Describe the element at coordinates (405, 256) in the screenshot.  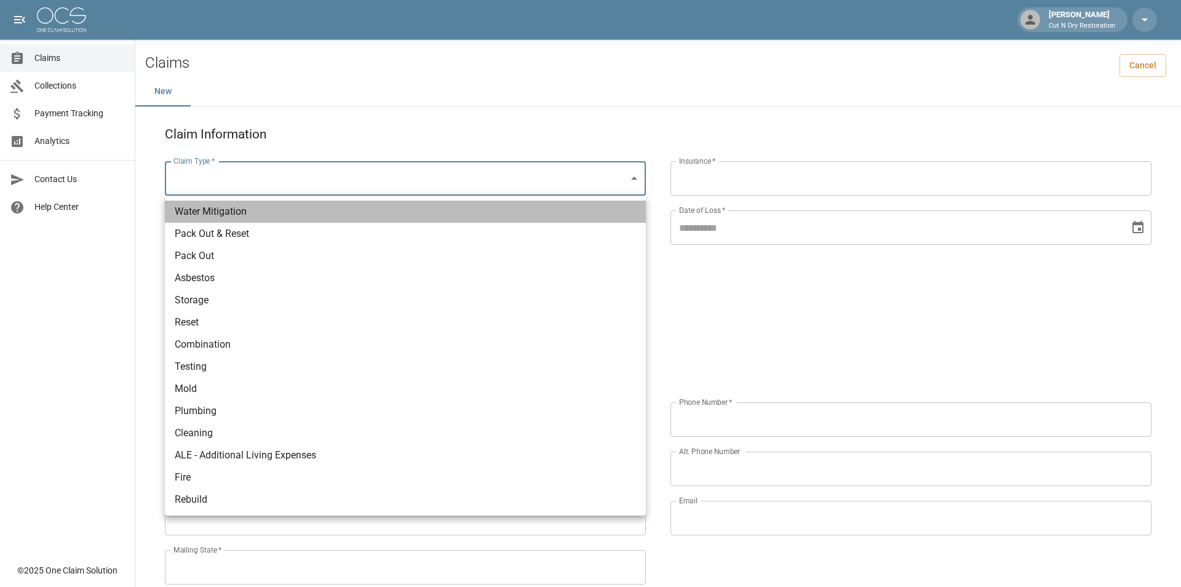
I see `li: Pack Out` at that location.